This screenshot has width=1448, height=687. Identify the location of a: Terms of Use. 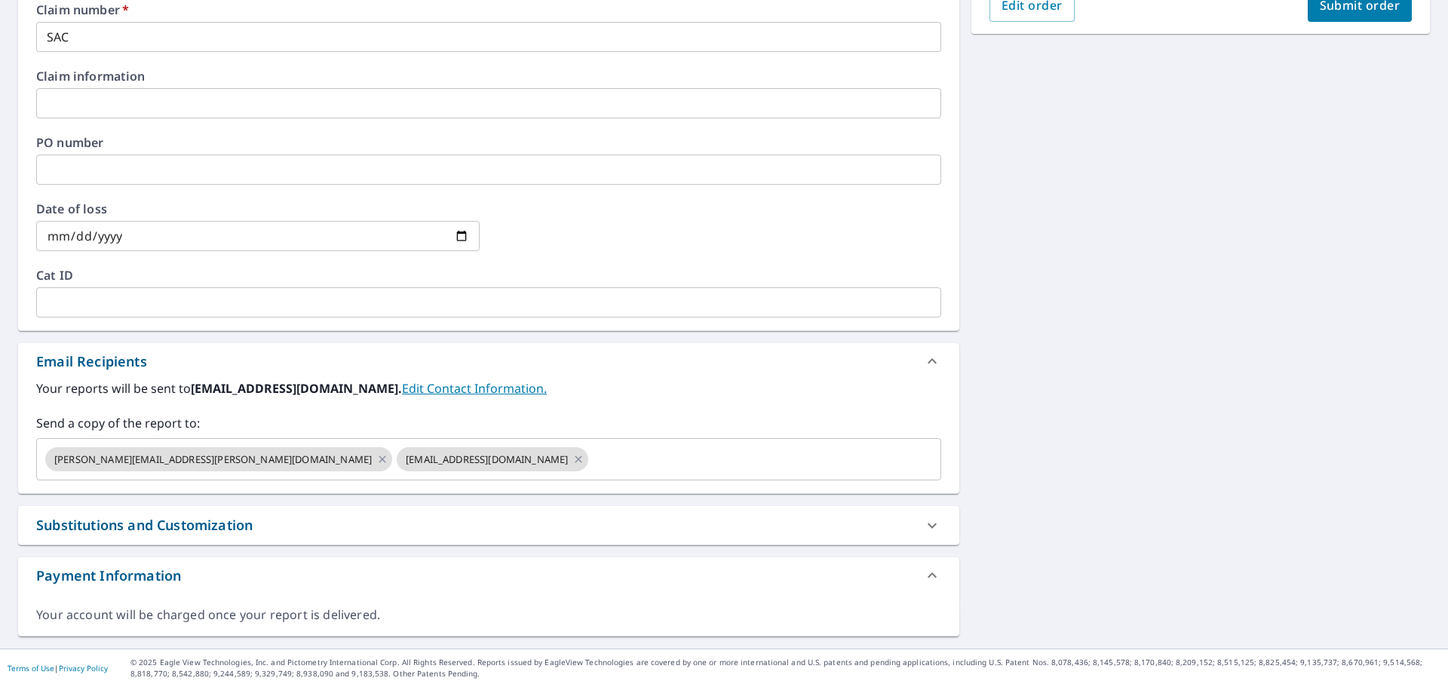
(31, 668).